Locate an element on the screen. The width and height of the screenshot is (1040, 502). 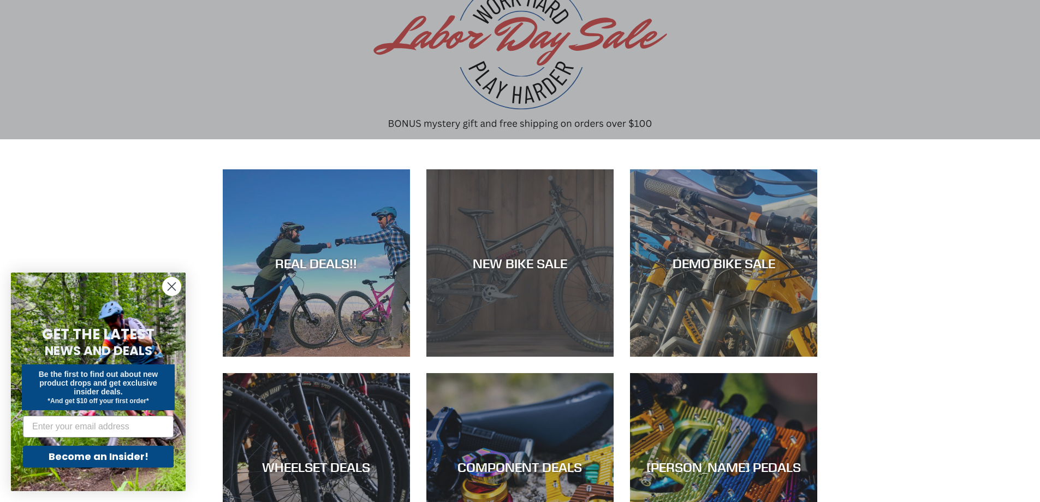
button: Become an Insider! is located at coordinates (98, 457).